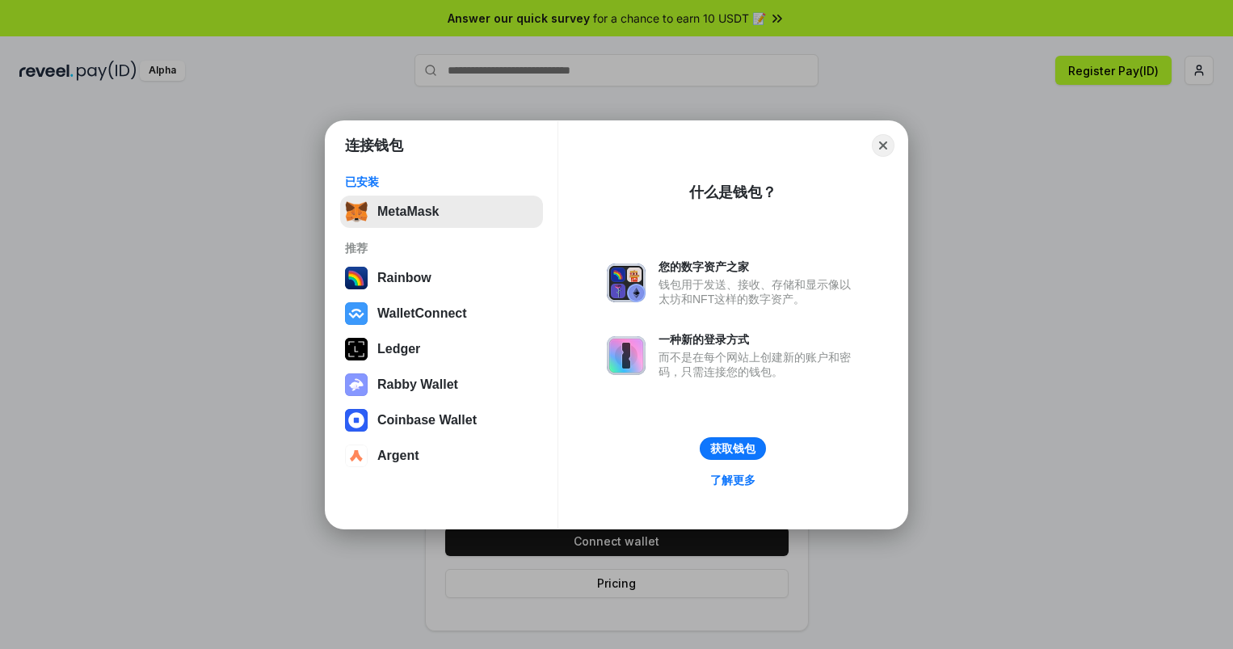 Image resolution: width=1233 pixels, height=649 pixels. I want to click on button: Rainbow, so click(441, 278).